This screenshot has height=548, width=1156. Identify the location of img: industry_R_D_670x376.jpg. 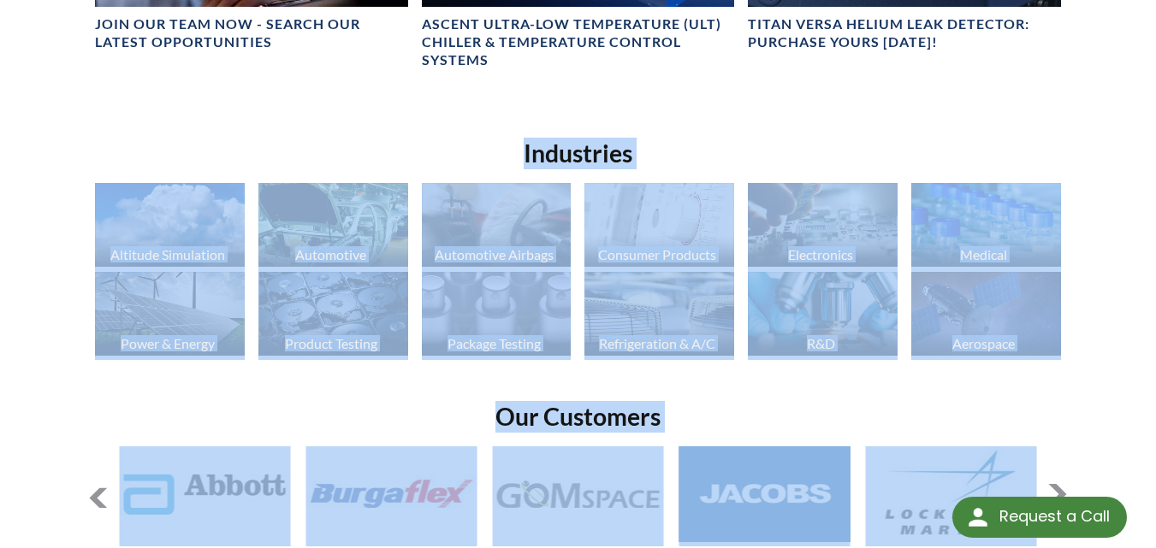
(822, 314).